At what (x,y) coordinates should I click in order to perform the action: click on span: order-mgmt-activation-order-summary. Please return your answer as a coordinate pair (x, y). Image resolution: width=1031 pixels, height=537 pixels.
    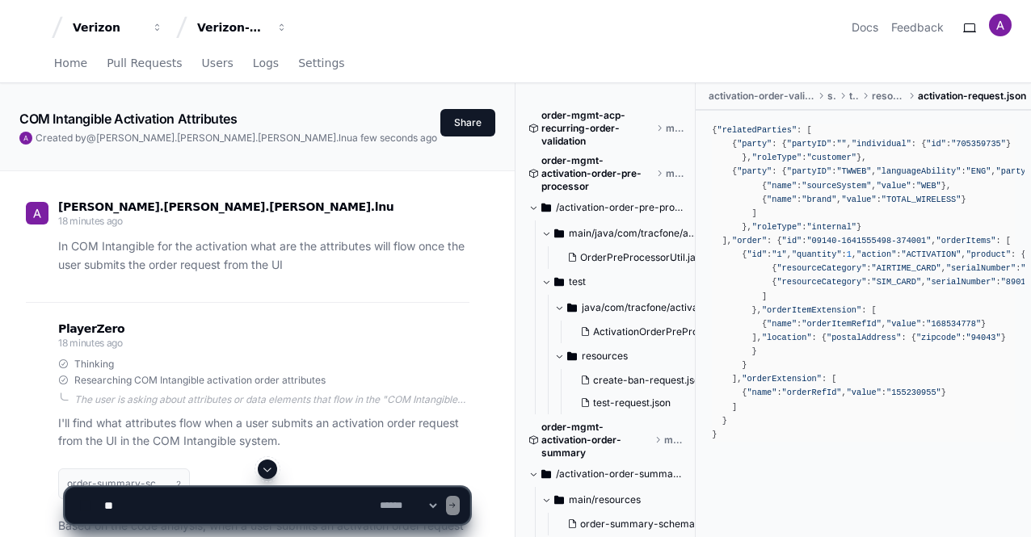
    Looking at the image, I should click on (596, 440).